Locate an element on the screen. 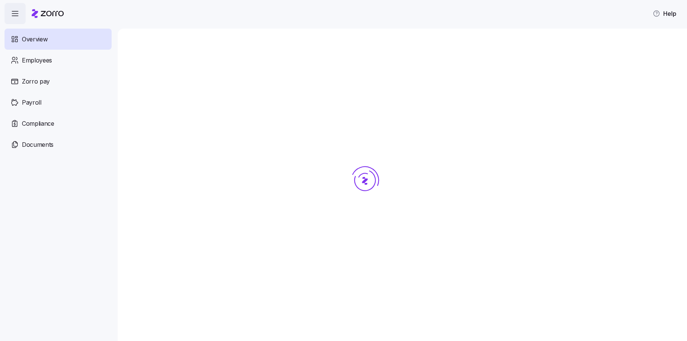  span: Employees is located at coordinates (37, 60).